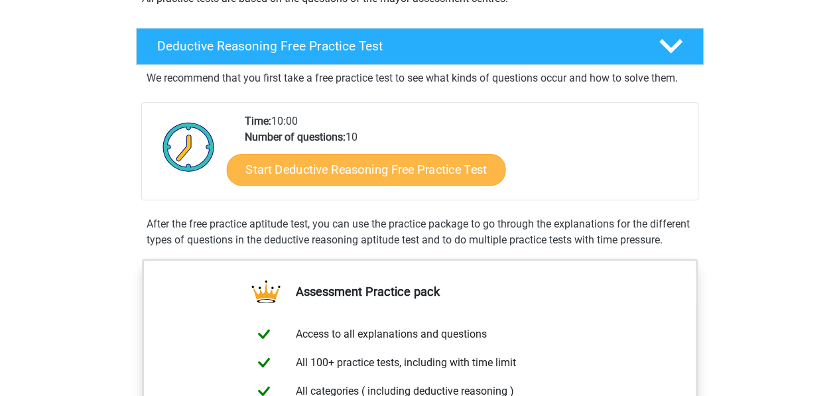  What do you see at coordinates (397, 46) in the screenshot?
I see `h4: Deductive Reasoning Free Practice Test` at bounding box center [397, 46].